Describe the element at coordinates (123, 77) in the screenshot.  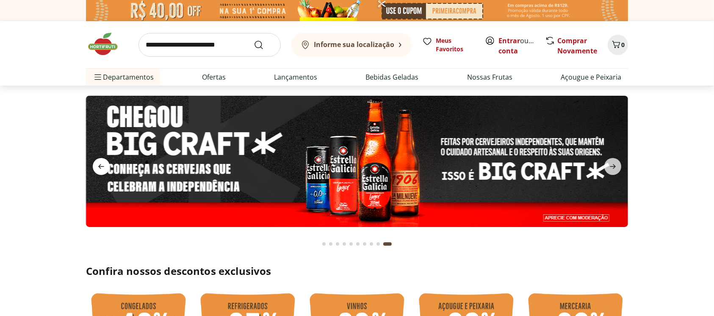
I see `span: Departamentos` at that location.